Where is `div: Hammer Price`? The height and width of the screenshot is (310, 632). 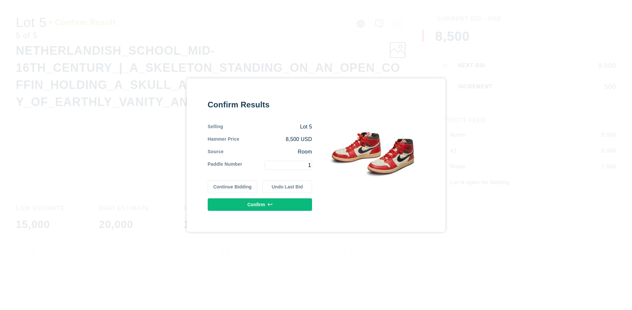
div: Hammer Price is located at coordinates (224, 139).